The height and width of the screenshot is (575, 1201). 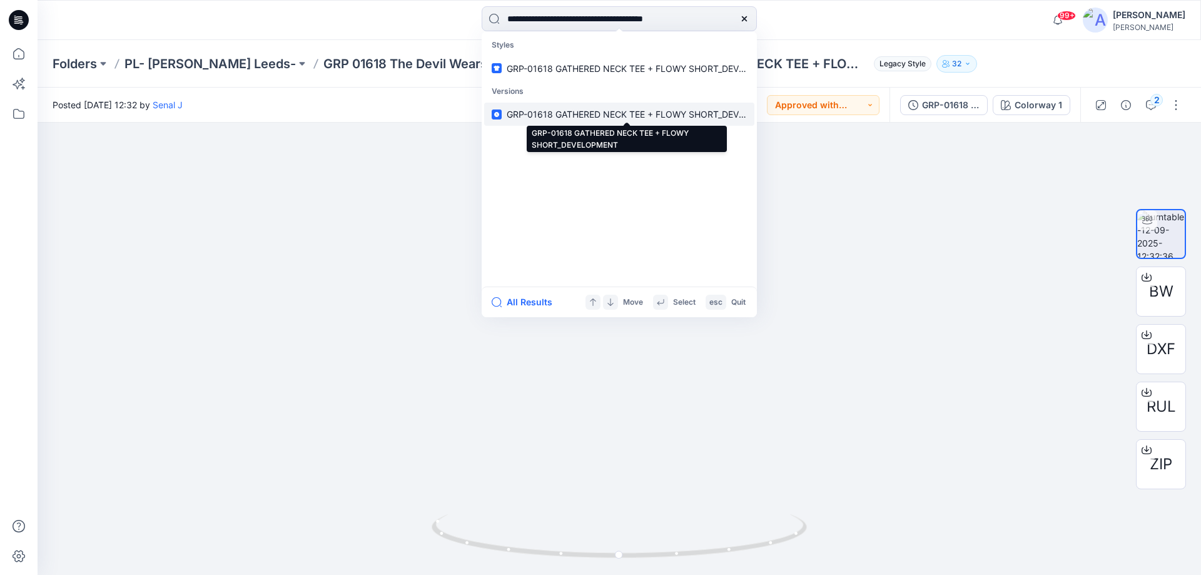 What do you see at coordinates (619, 45) in the screenshot?
I see `p: Styles` at bounding box center [619, 45].